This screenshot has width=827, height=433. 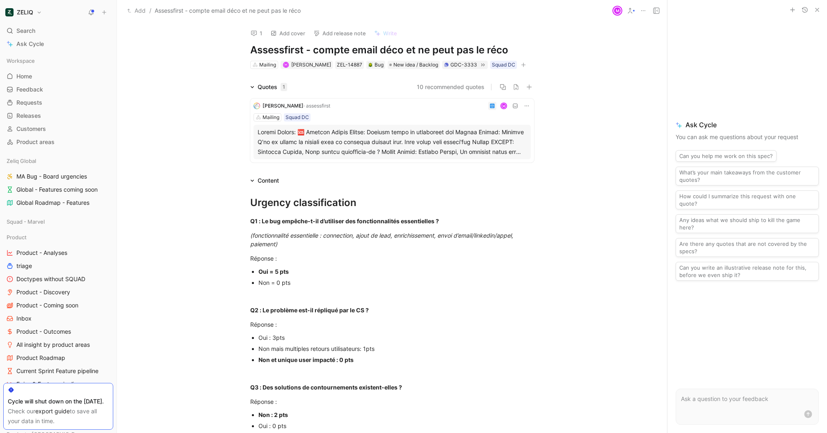 What do you see at coordinates (396, 282) in the screenshot?
I see `div: Non = 0 pts` at bounding box center [396, 282].